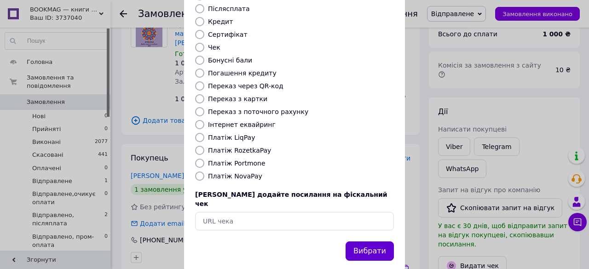 The width and height of the screenshot is (589, 269). Describe the element at coordinates (214, 47) in the screenshot. I see `label: Чек` at that location.